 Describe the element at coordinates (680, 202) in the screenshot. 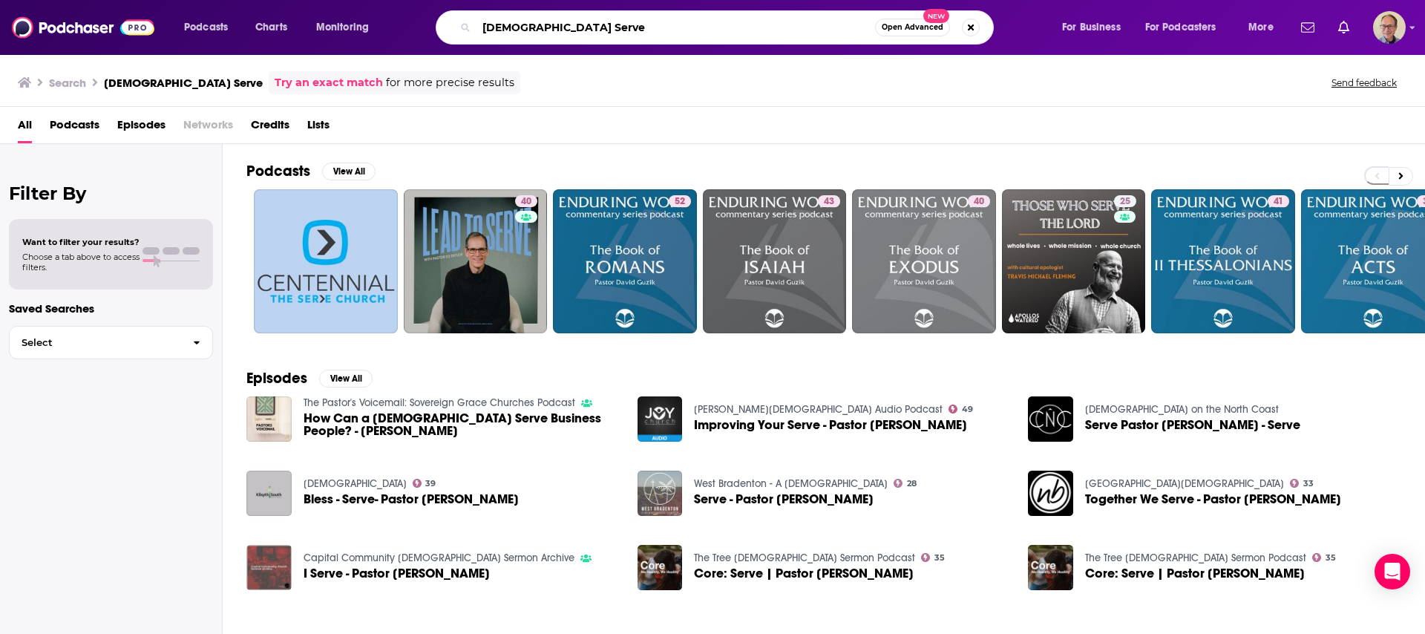

I see `span: 52` at that location.